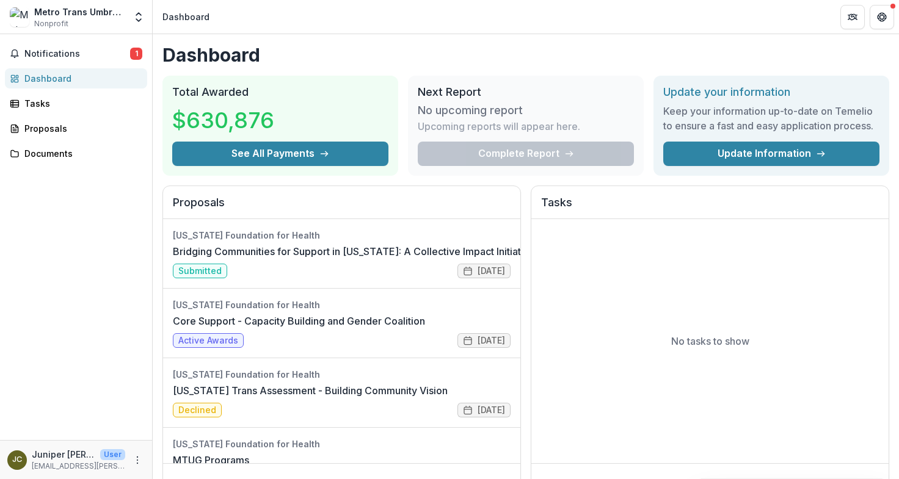 The width and height of the screenshot is (899, 479). Describe the element at coordinates (81, 128) in the screenshot. I see `div: Proposals` at that location.